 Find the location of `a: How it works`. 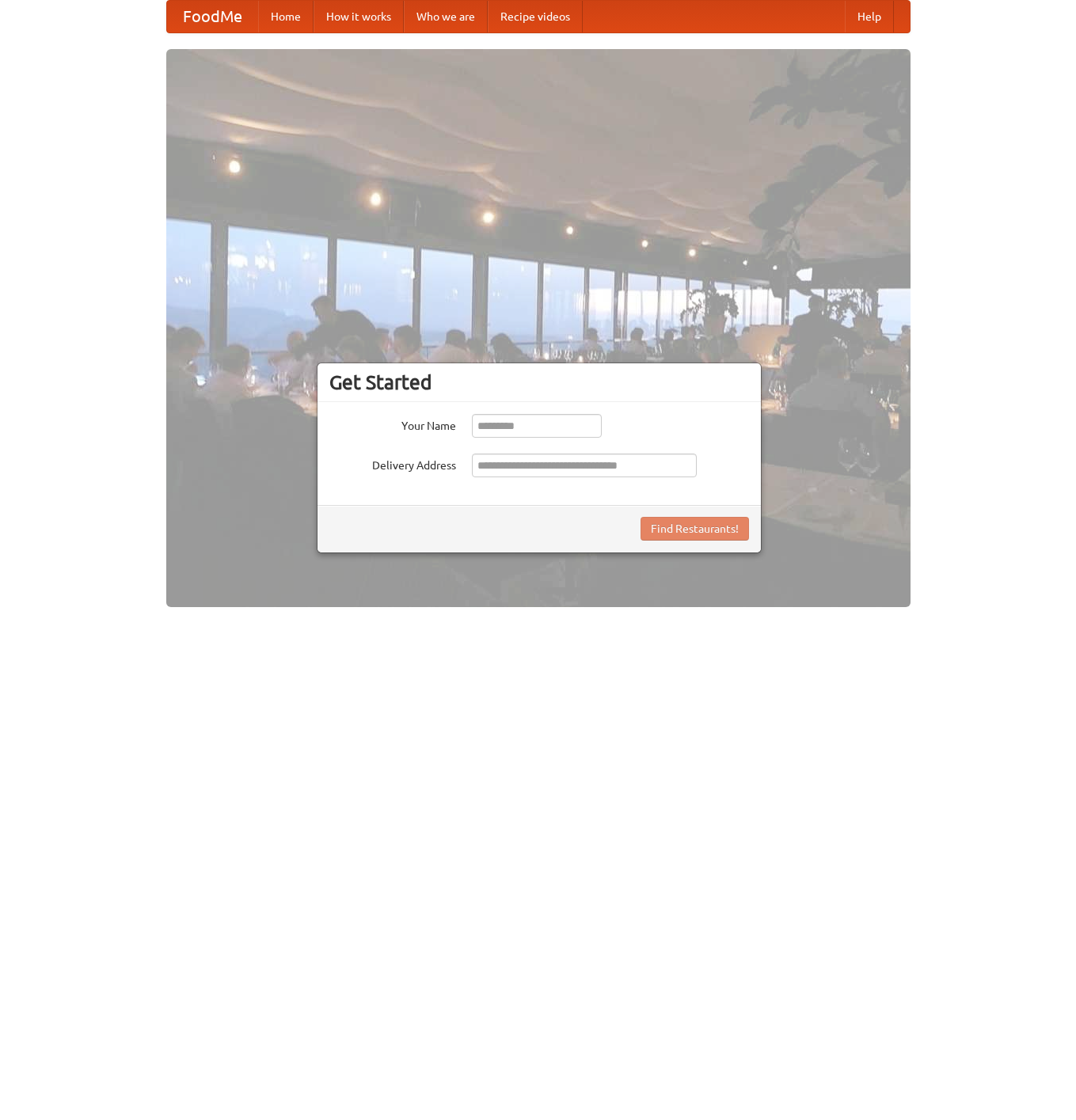

a: How it works is located at coordinates (358, 17).